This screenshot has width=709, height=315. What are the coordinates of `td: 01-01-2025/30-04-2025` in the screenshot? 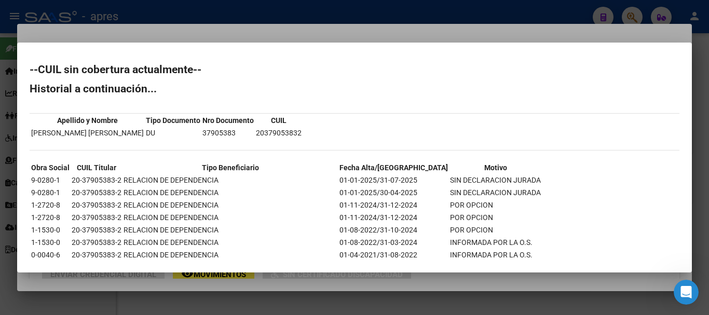 It's located at (394, 193).